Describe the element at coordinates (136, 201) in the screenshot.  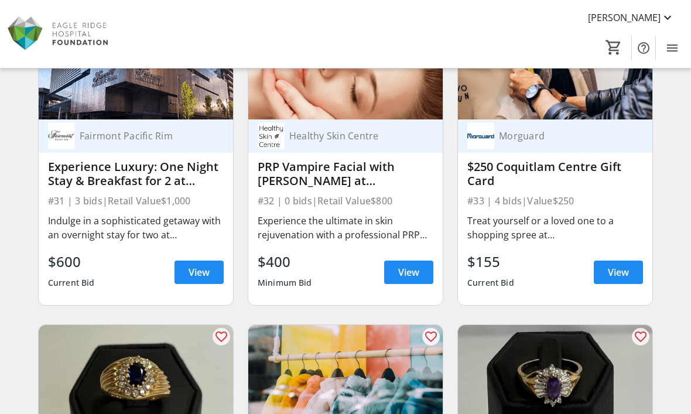
I see `div: #31 | 3 bids | Retail Value $1,000` at that location.